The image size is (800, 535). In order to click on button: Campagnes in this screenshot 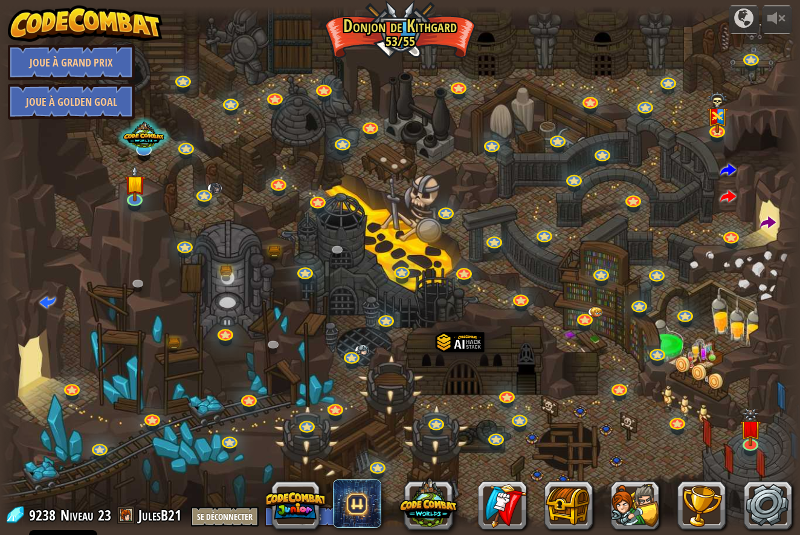, I will do `click(744, 19)`.